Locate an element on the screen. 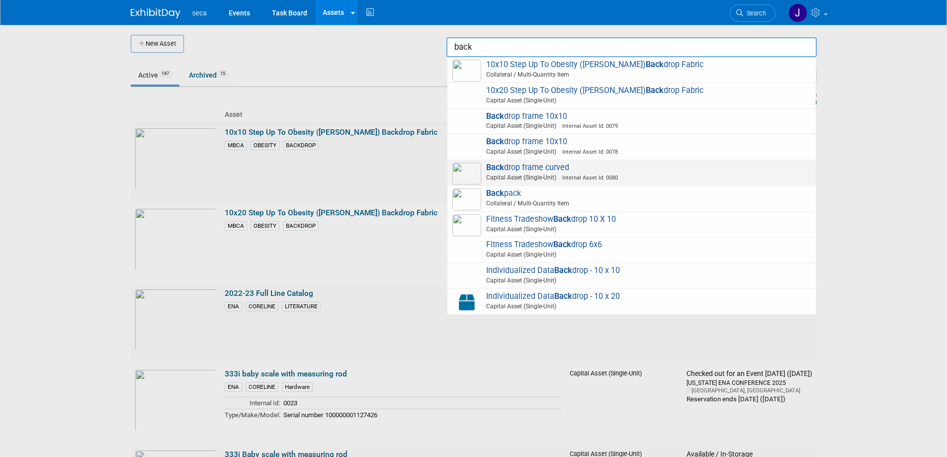 Image resolution: width=947 pixels, height=457 pixels. img: ExhibitDay is located at coordinates (156, 13).